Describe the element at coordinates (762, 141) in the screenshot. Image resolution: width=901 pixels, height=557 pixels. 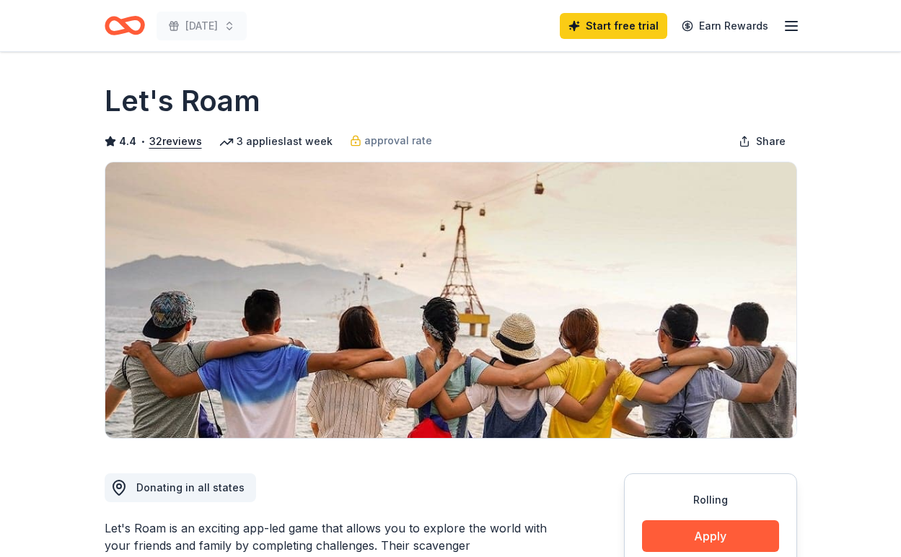
I see `button: Share` at that location.